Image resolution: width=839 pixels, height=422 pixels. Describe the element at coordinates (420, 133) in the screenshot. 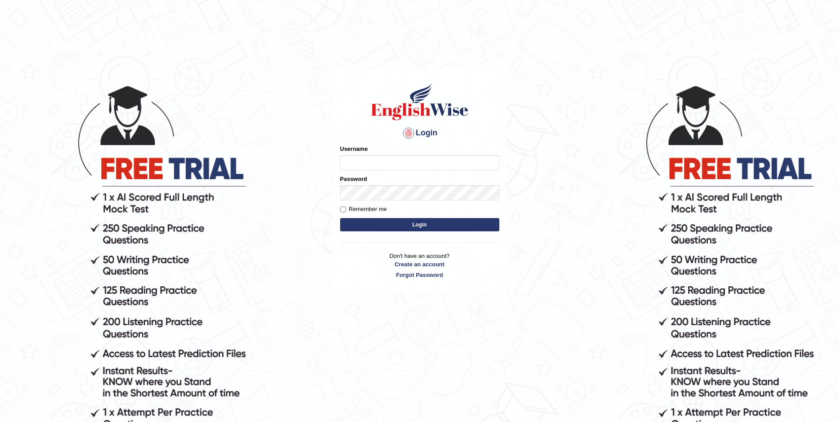

I see `h4: Login` at that location.